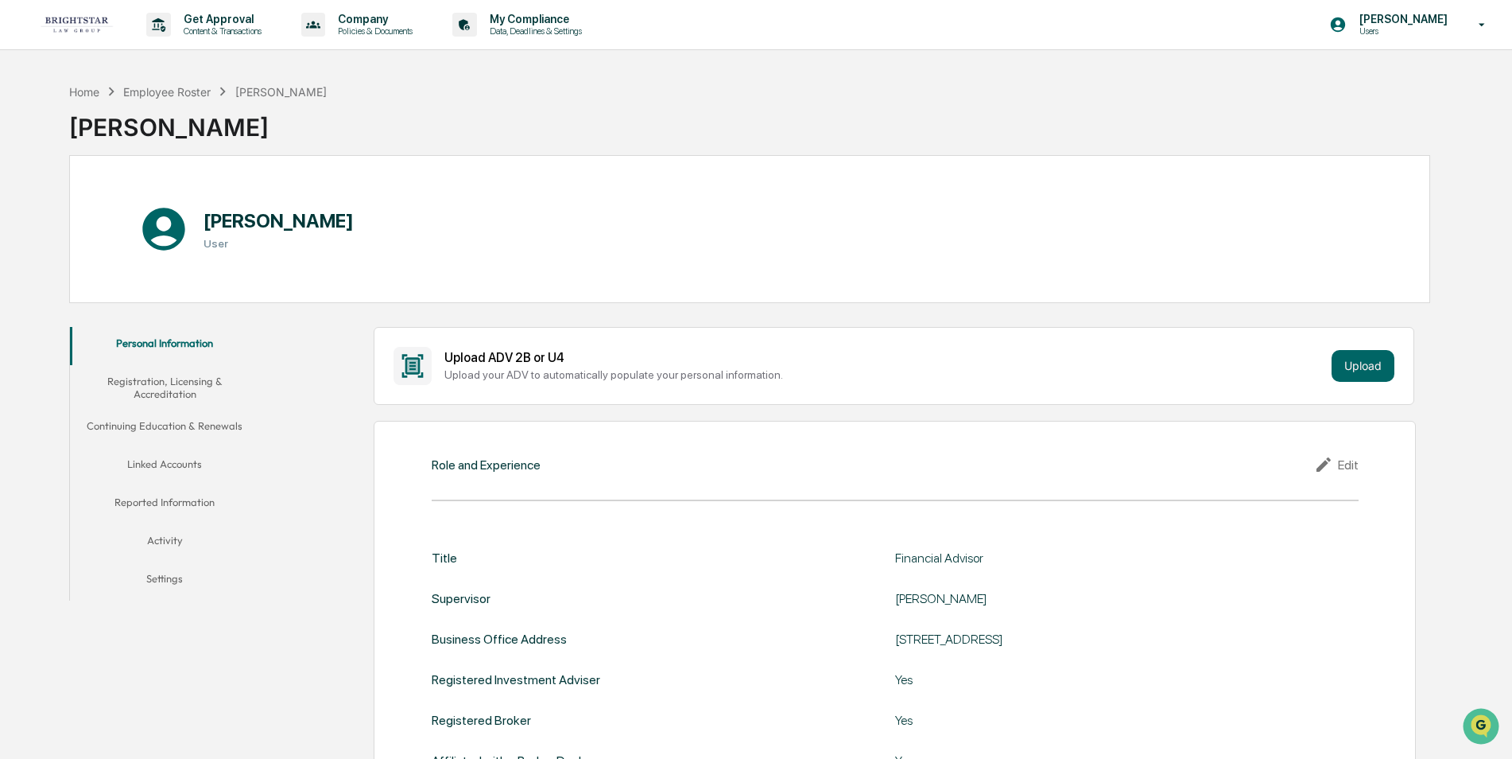 Image resolution: width=1512 pixels, height=759 pixels. What do you see at coordinates (534, 31) in the screenshot?
I see `p: Data, Deadlines & Settings` at bounding box center [534, 31].